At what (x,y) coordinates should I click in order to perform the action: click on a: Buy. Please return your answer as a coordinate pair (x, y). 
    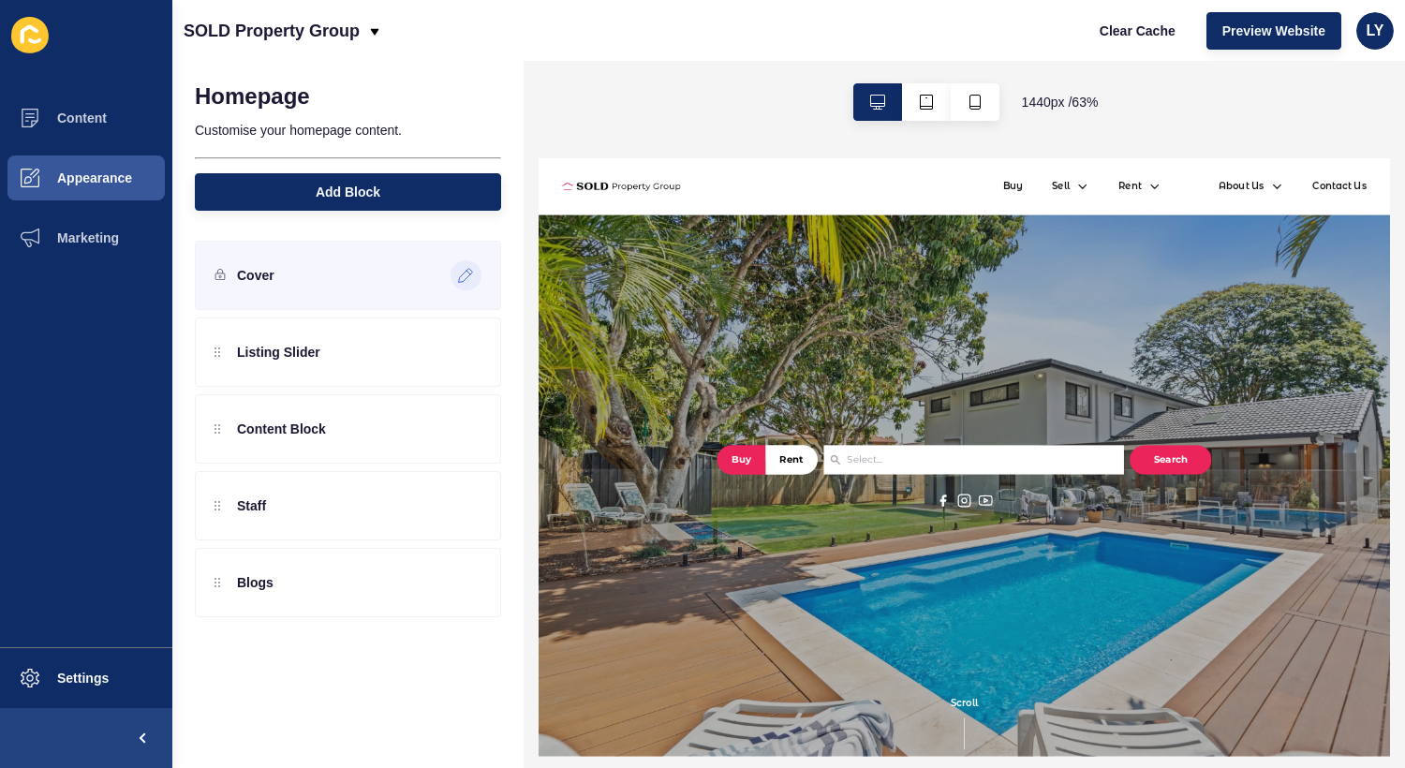
    Looking at the image, I should click on (751, 45).